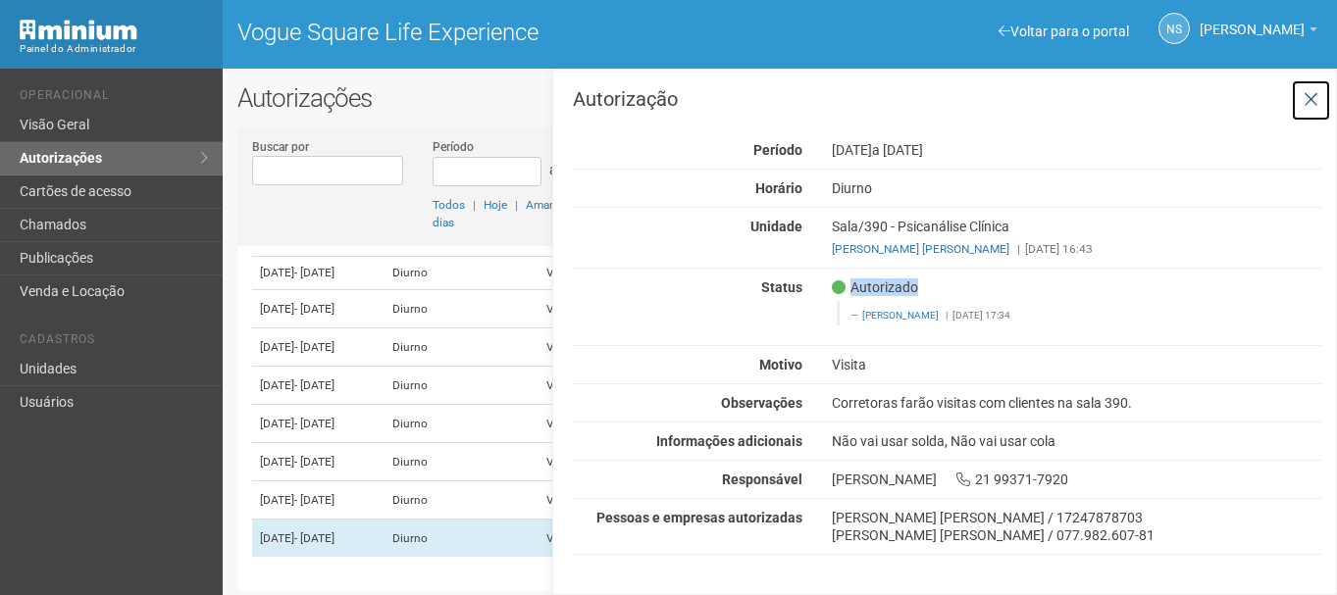 The width and height of the screenshot is (1337, 595). I want to click on strong: Unidade, so click(776, 227).